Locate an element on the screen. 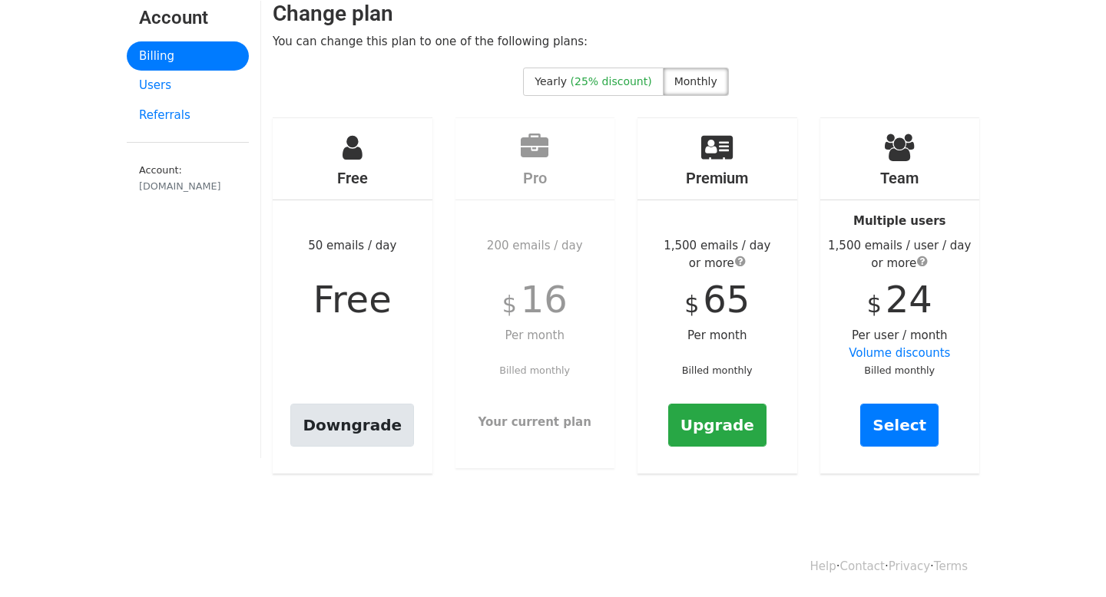 The width and height of the screenshot is (1106, 597). a: Volume discounts is located at coordinates (899, 353).